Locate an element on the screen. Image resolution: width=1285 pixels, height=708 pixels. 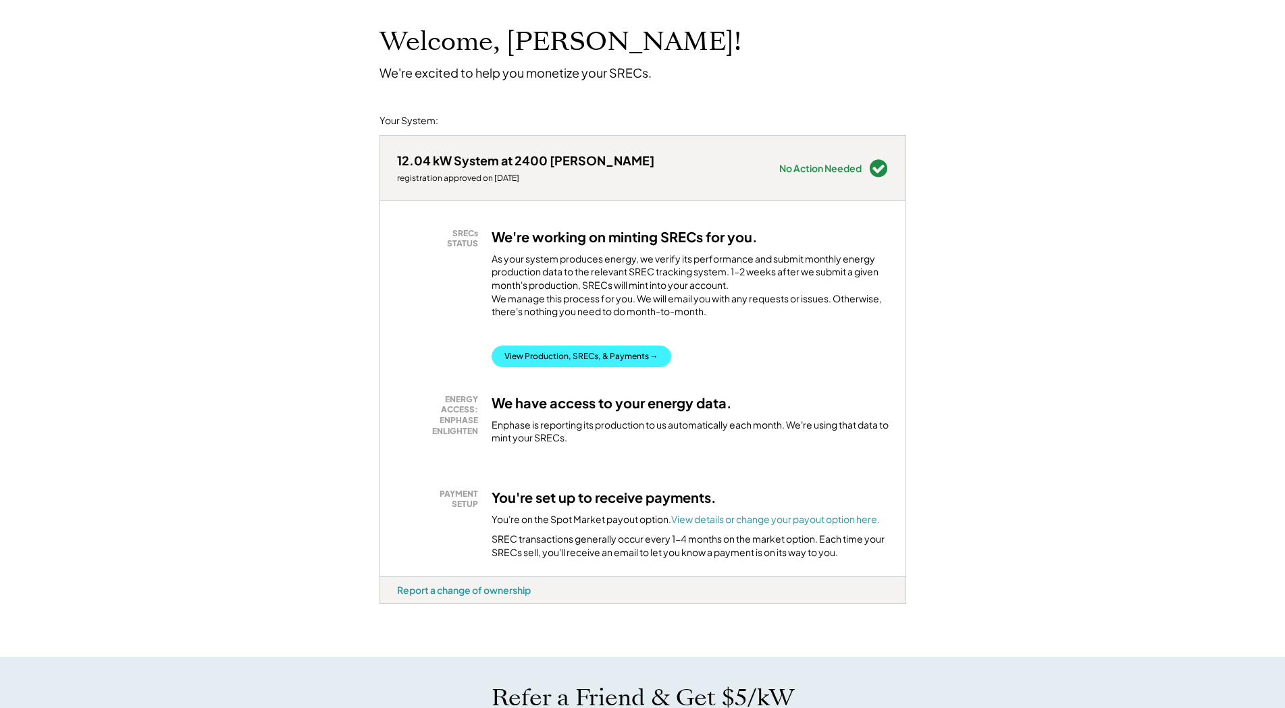
div: Report a change of ownership is located at coordinates (464, 590).